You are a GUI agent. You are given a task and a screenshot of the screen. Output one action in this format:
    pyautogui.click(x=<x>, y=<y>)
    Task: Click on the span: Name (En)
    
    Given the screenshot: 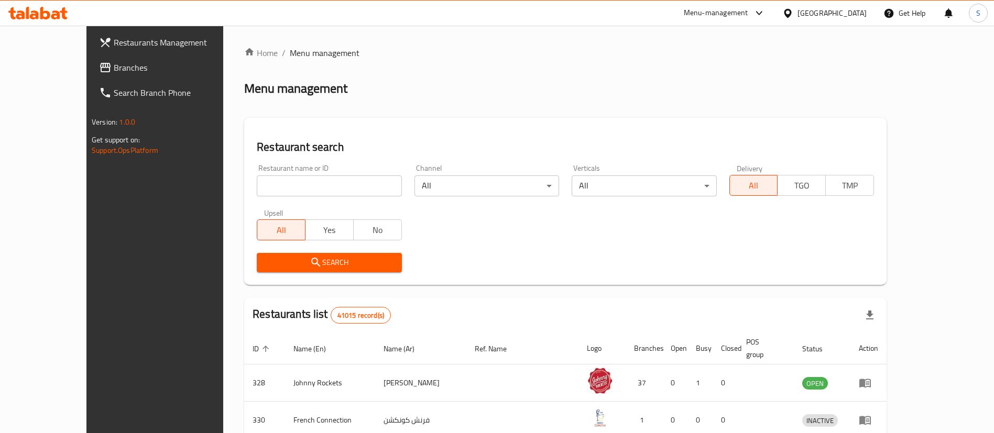 What is the action you would take?
    pyautogui.click(x=317, y=349)
    